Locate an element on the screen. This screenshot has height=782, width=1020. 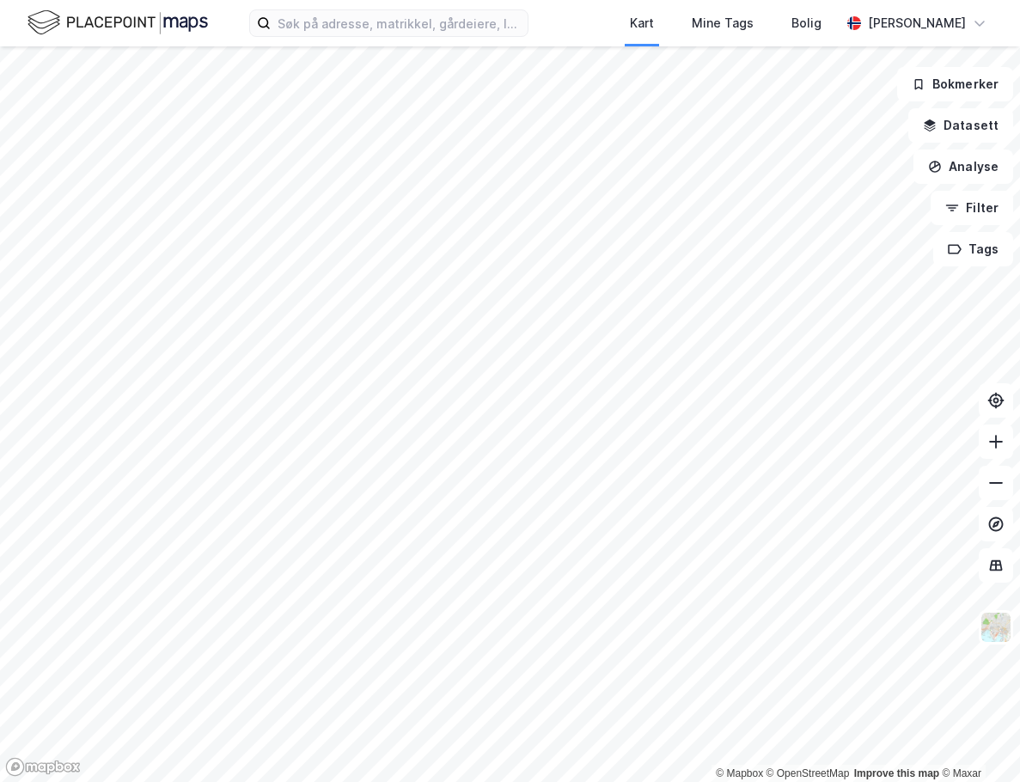
a: Improve this map is located at coordinates (896, 773).